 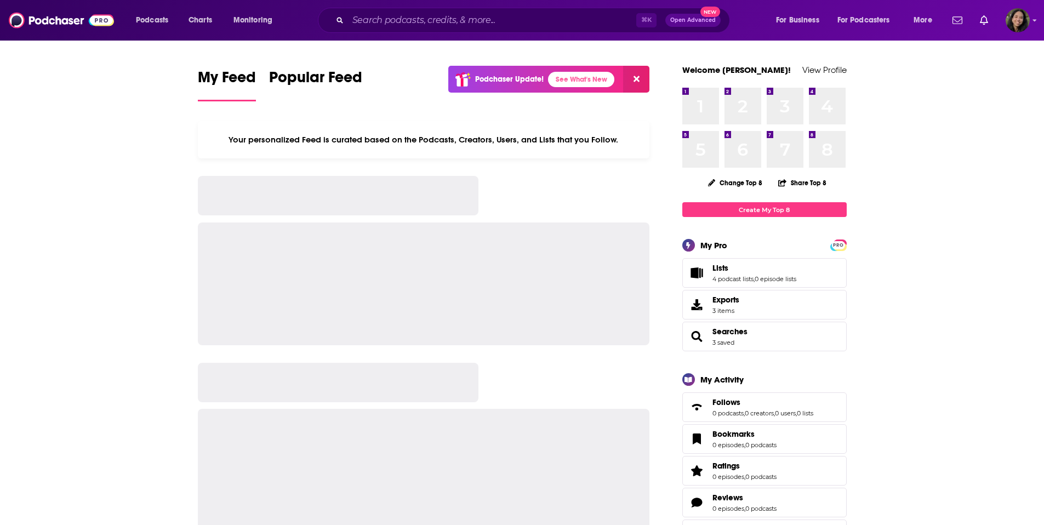 I want to click on a: 0 episode lists, so click(x=775, y=279).